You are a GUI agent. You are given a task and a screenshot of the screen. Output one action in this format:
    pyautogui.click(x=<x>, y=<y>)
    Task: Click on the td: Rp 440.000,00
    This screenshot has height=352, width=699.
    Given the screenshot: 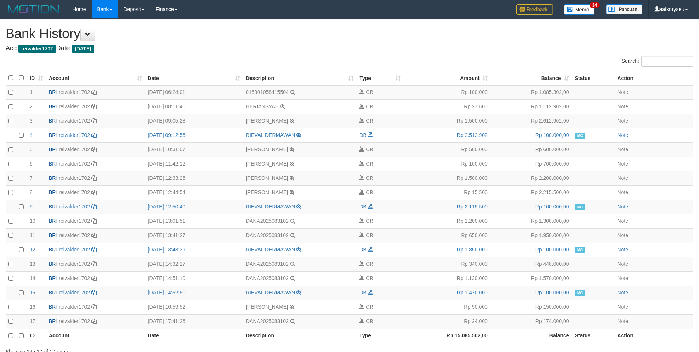 What is the action you would take?
    pyautogui.click(x=532, y=264)
    